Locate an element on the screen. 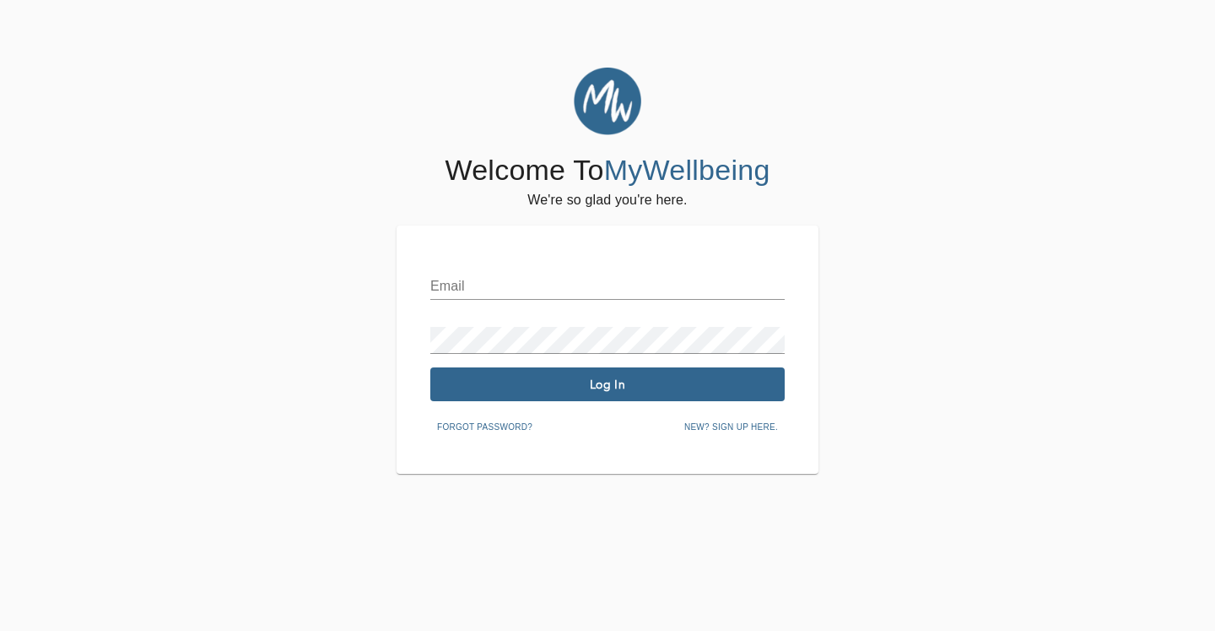 The width and height of the screenshot is (1215, 631). h4: Welcome To is located at coordinates (607, 170).